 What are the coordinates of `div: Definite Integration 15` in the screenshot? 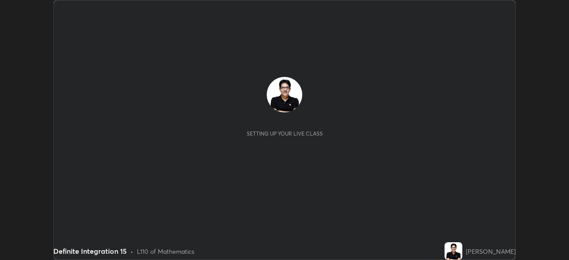 It's located at (90, 251).